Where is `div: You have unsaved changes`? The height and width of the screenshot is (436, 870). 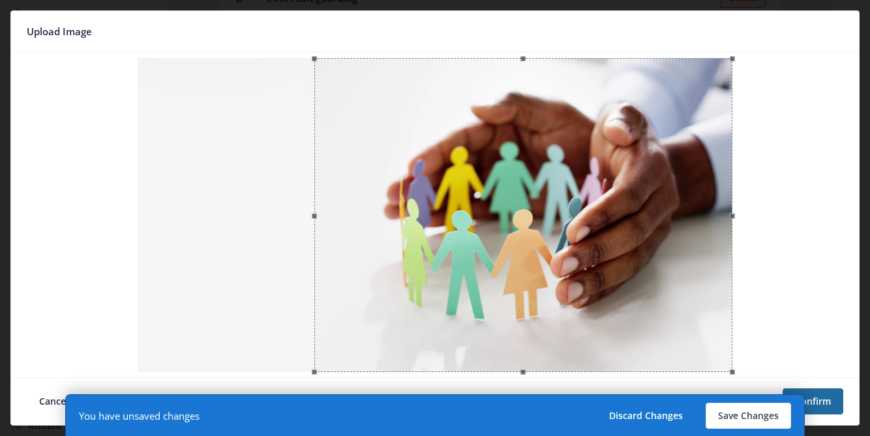 div: You have unsaved changes is located at coordinates (139, 416).